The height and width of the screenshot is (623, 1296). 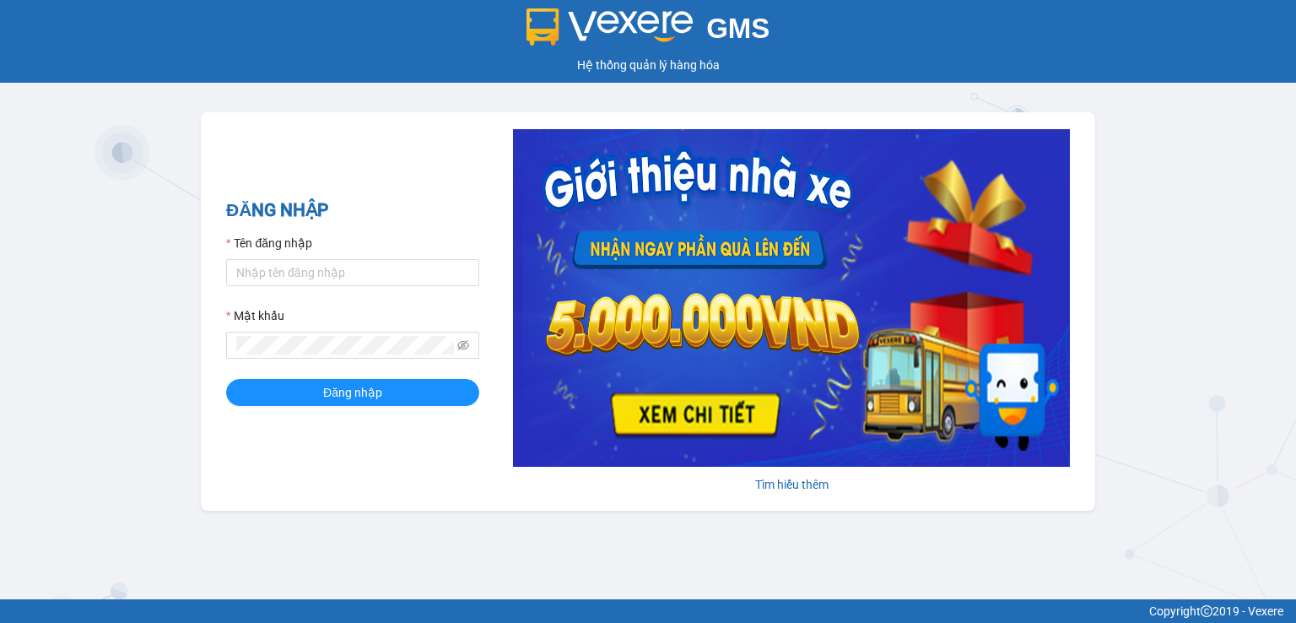 What do you see at coordinates (648, 611) in the screenshot?
I see `div: Copyright 2019 - Vexere` at bounding box center [648, 611].